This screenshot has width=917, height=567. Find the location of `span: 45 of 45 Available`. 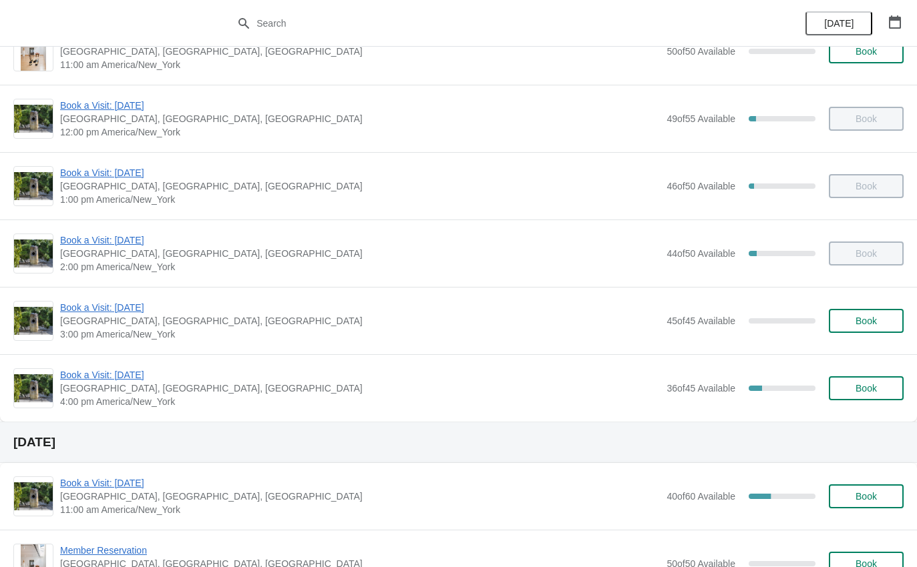

span: 45 of 45 Available is located at coordinates (700, 321).